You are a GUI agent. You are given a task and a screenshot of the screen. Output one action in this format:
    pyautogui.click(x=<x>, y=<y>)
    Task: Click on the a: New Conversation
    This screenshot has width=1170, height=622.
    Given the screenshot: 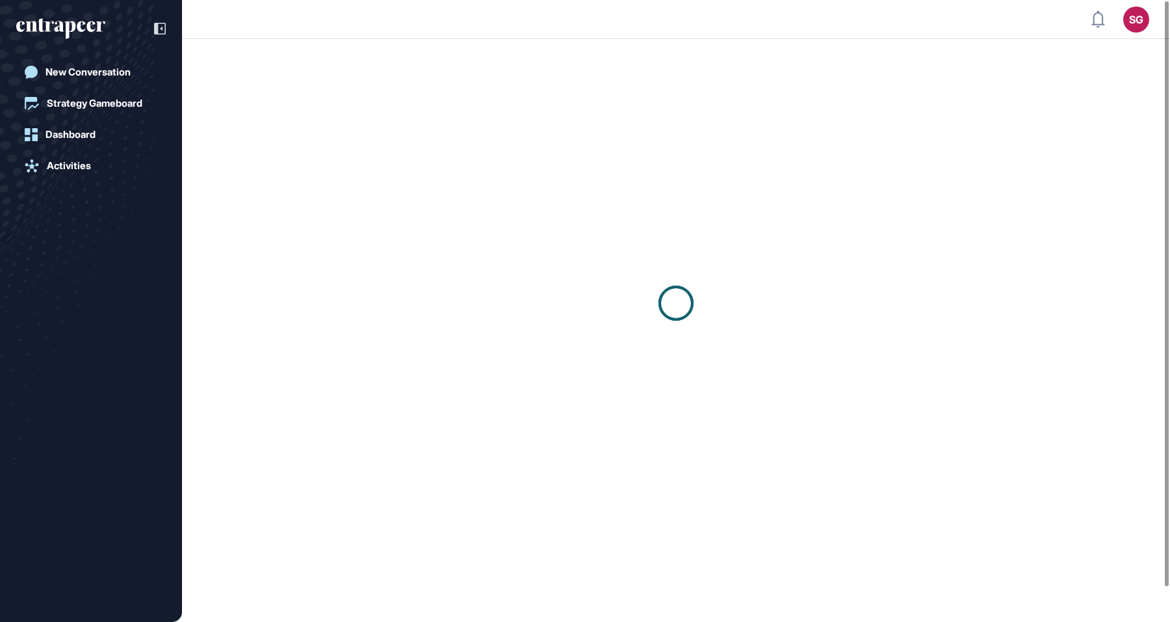 What is the action you would take?
    pyautogui.click(x=91, y=72)
    